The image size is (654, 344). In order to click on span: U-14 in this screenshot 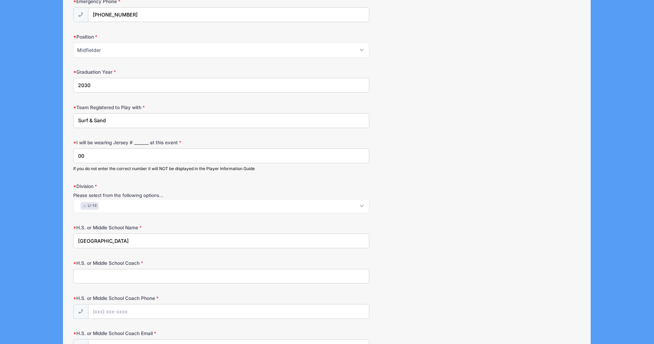, I will do `click(92, 206)`.